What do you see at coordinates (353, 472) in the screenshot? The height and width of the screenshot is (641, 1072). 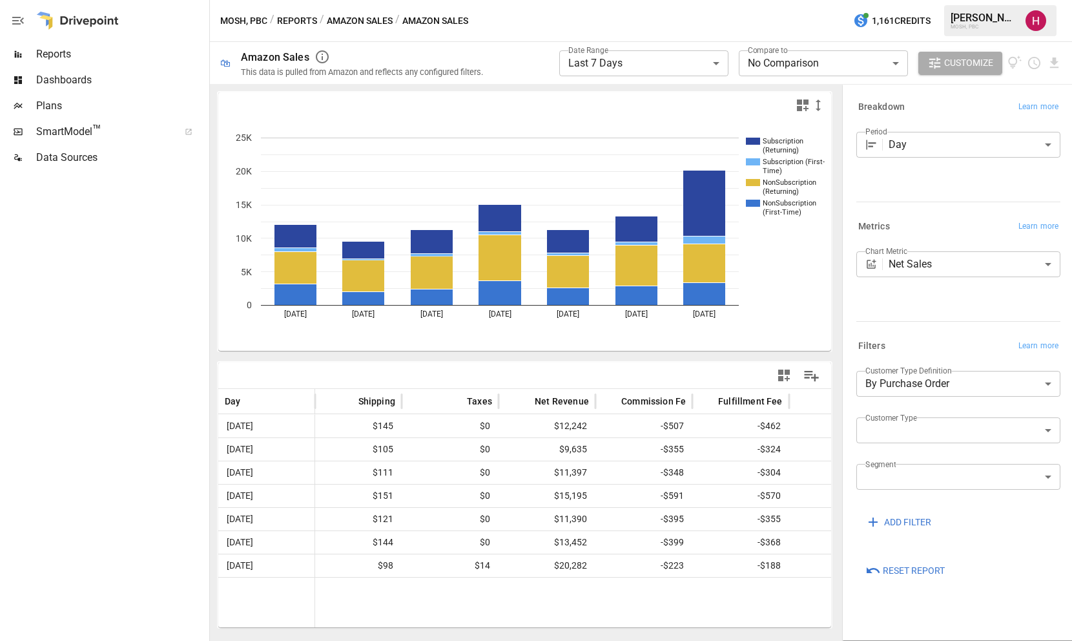 I see `span: $111` at bounding box center [353, 472].